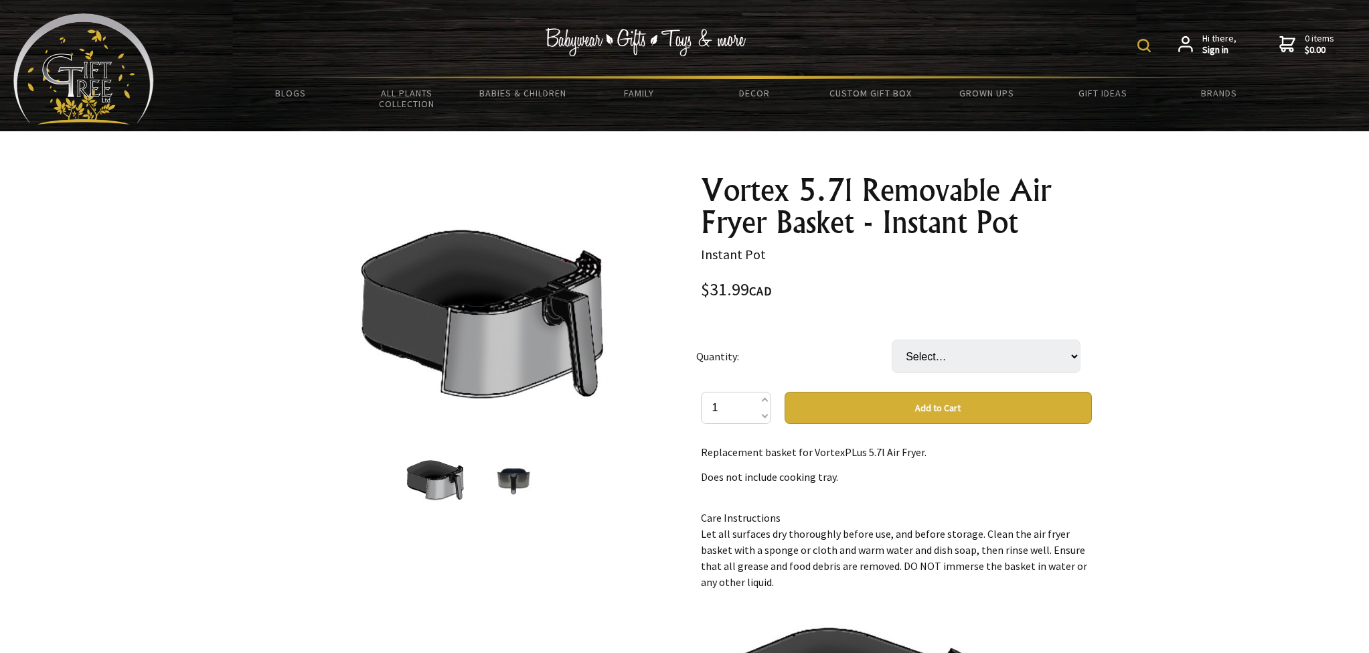  Describe the element at coordinates (755, 93) in the screenshot. I see `a: Decor` at that location.